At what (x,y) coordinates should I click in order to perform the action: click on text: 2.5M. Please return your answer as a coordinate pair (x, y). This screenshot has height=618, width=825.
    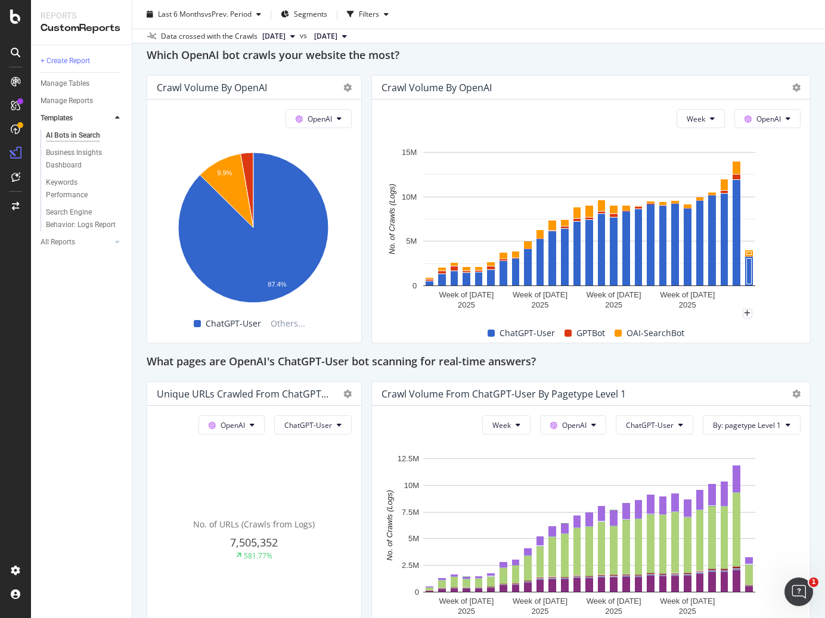
    Looking at the image, I should click on (410, 566).